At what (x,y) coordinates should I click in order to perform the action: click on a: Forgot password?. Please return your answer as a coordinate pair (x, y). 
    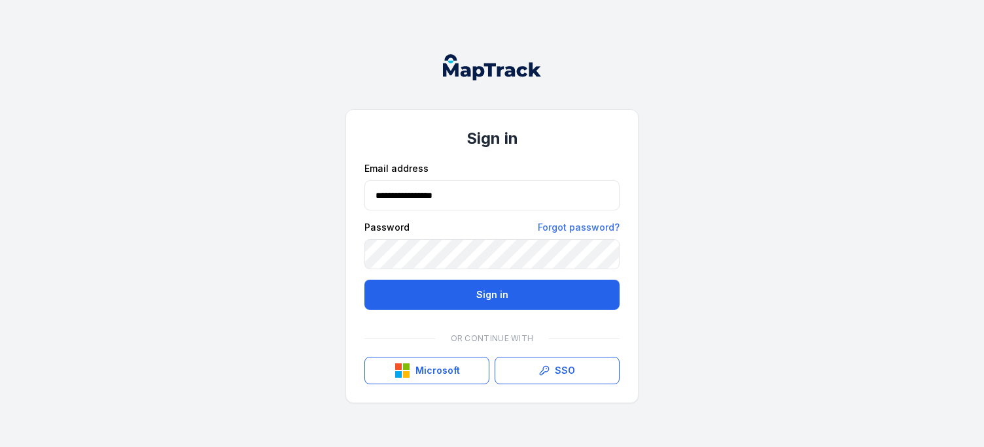
    Looking at the image, I should click on (578, 228).